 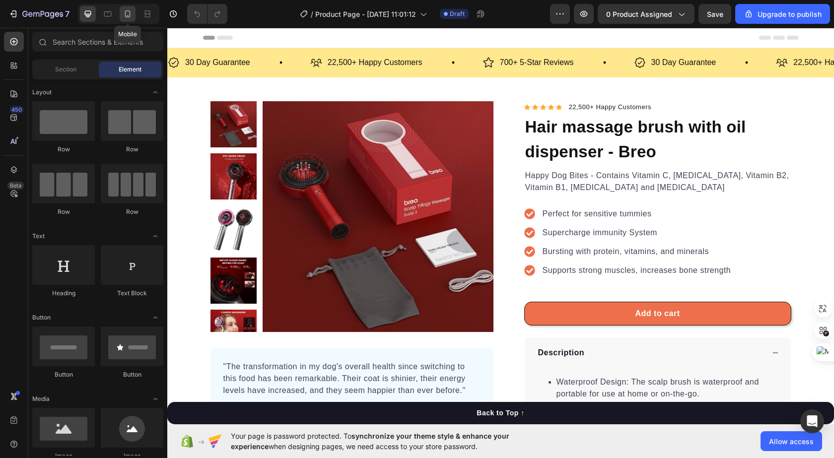 What do you see at coordinates (490, 286) in the screenshot?
I see `button: Add to cart` at bounding box center [490, 286].